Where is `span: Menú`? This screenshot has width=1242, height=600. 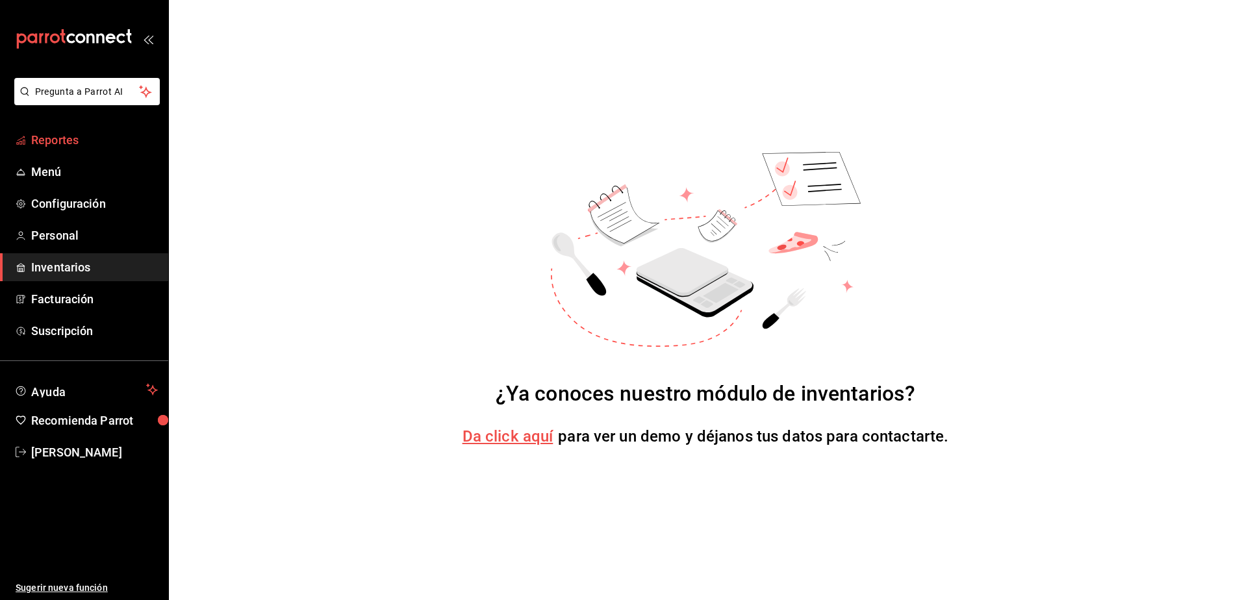 span: Menú is located at coordinates (94, 171).